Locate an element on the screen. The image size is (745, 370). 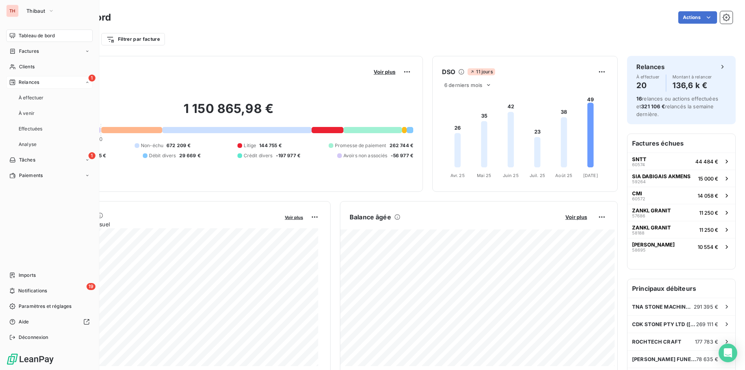
span: CMI is located at coordinates (637, 193).